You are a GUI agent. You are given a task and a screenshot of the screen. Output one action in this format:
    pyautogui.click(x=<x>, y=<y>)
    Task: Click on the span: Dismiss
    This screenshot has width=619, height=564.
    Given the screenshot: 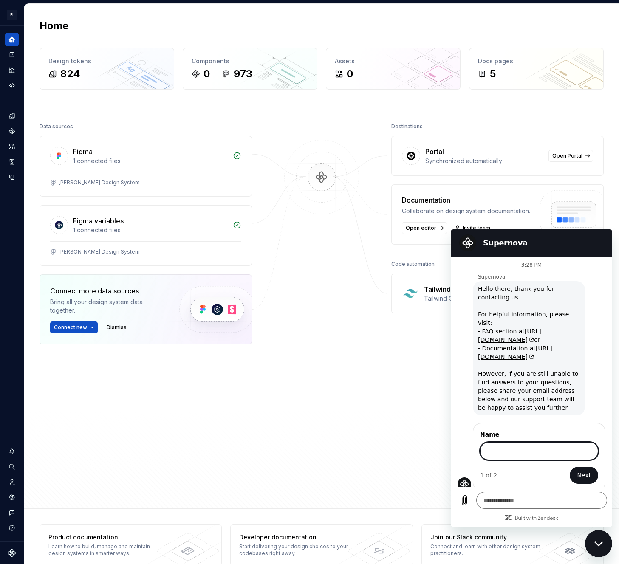 What is the action you would take?
    pyautogui.click(x=116, y=328)
    